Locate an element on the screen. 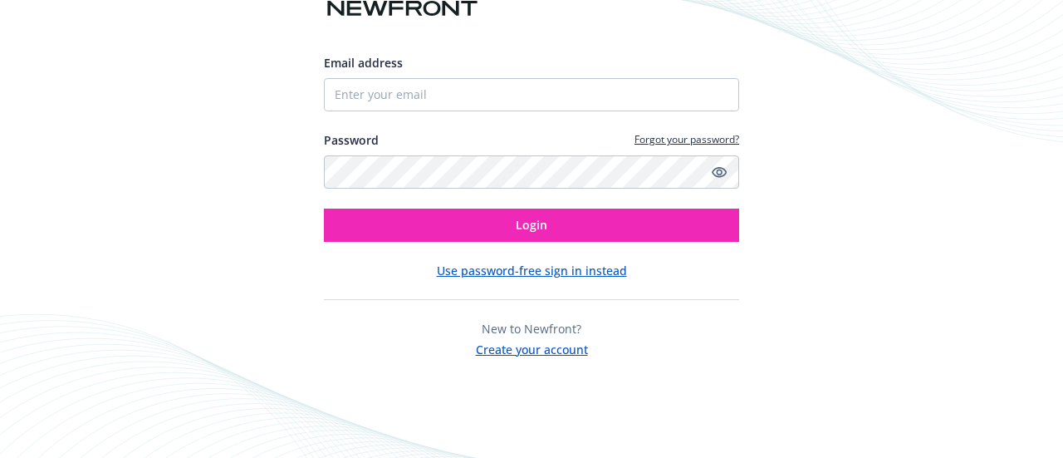 The height and width of the screenshot is (458, 1063). a: Show password is located at coordinates (719, 172).